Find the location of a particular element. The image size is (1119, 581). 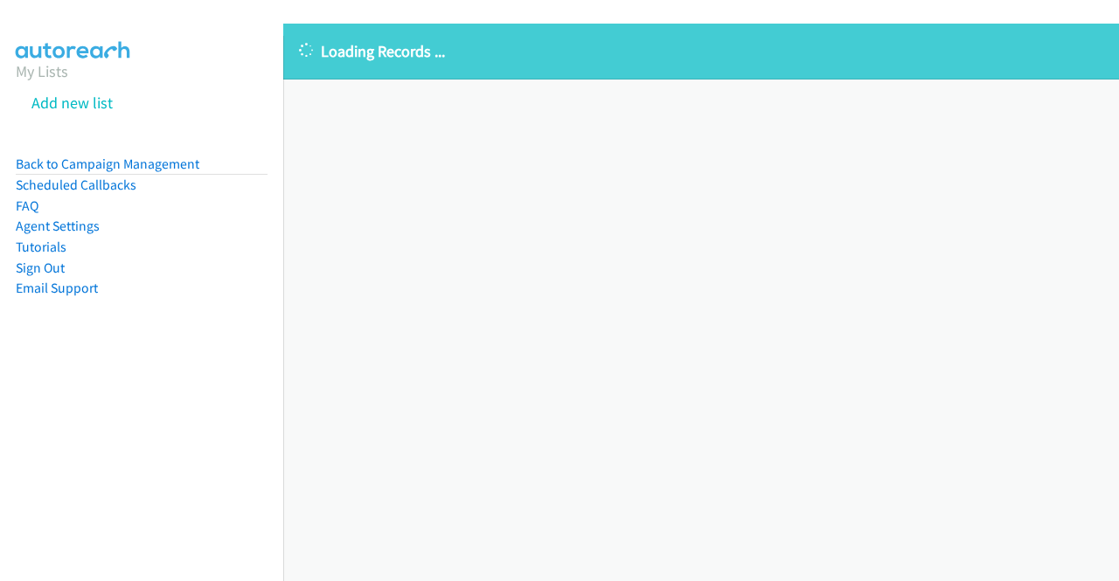

a: Agent Settings is located at coordinates (58, 226).